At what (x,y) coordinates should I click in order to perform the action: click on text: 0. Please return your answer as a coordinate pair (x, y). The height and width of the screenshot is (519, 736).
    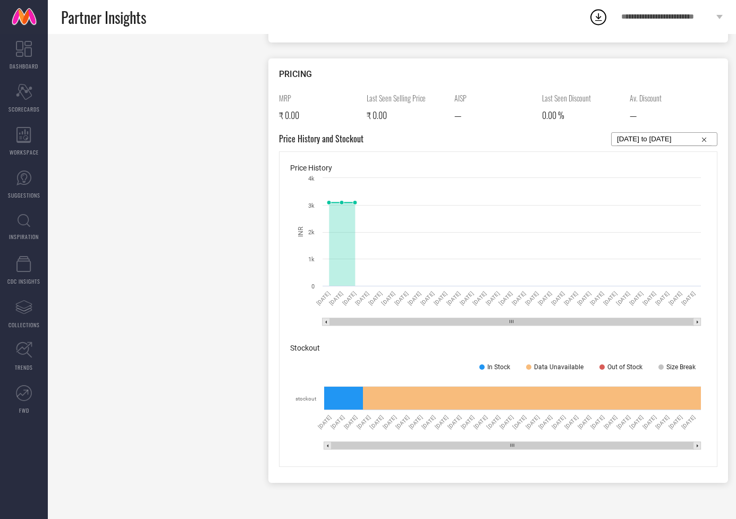
    Looking at the image, I should click on (313, 286).